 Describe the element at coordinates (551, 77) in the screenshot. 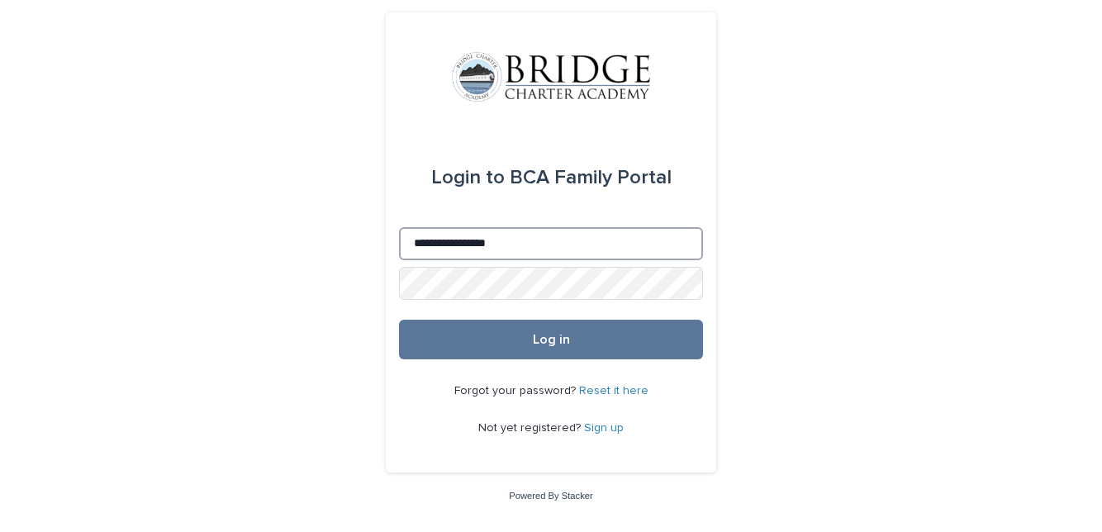

I see `img: V1C1m3IdTEidaUdm9Hs0` at that location.